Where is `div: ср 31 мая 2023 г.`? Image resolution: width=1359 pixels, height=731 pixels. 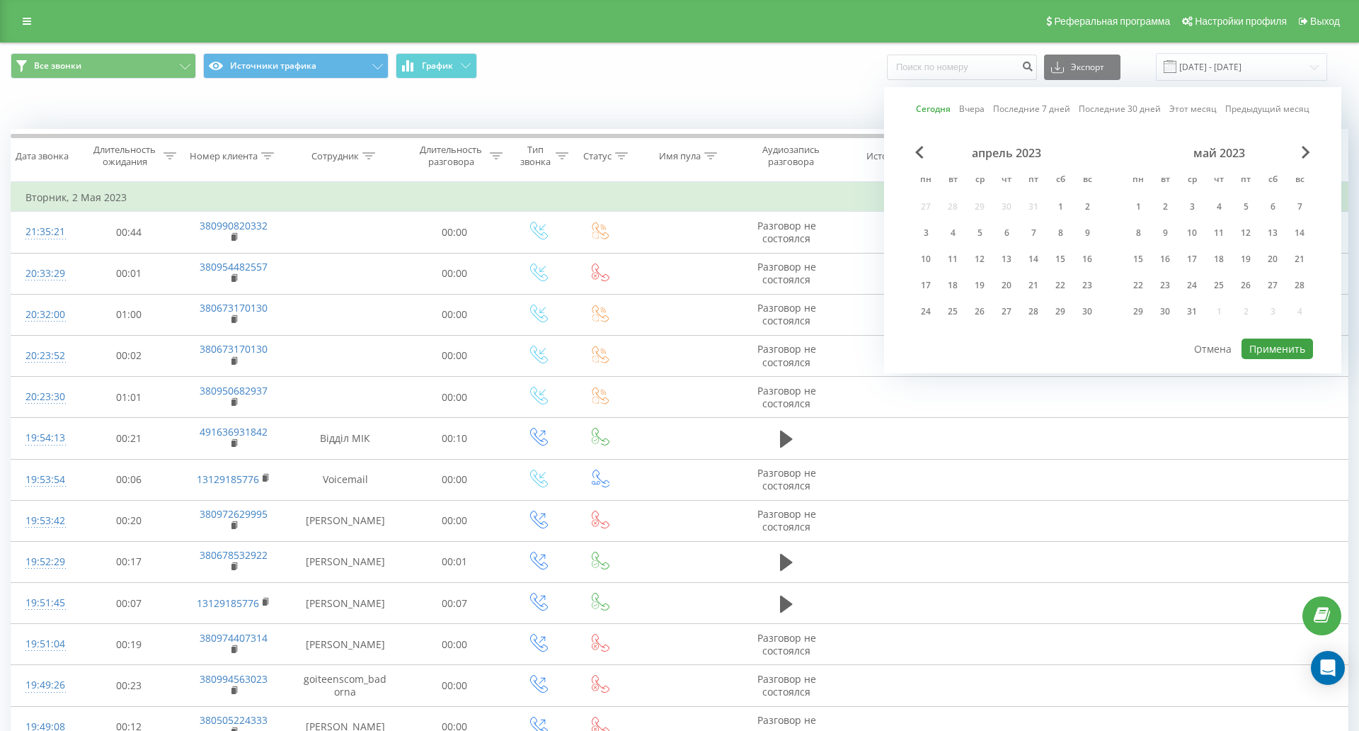 div: ср 31 мая 2023 г. is located at coordinates (1192, 312).